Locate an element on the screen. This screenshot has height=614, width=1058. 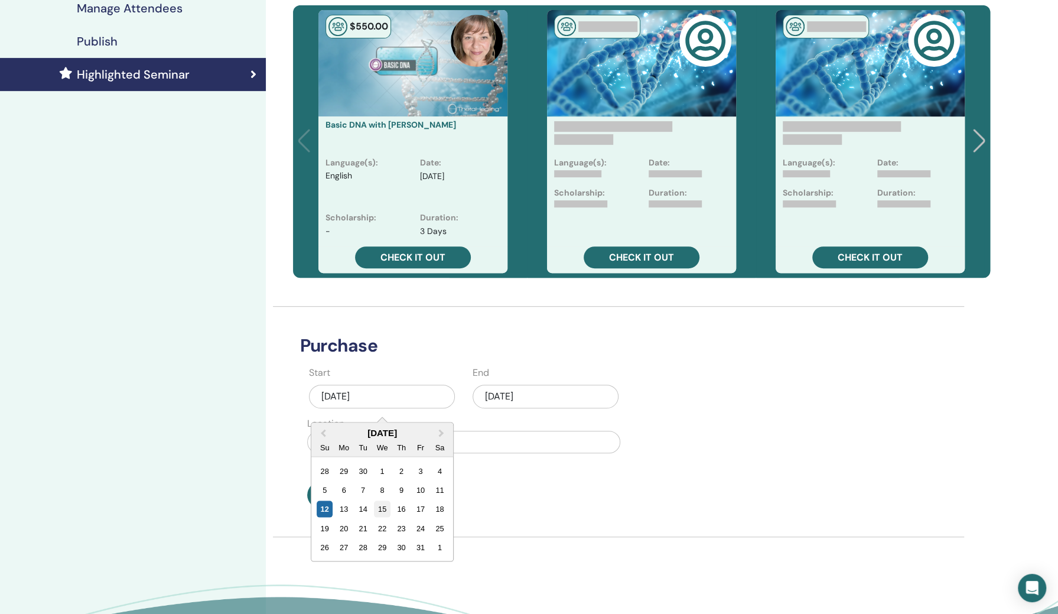
div: Choose Thursday, October 16th, 2025 is located at coordinates (401, 509).